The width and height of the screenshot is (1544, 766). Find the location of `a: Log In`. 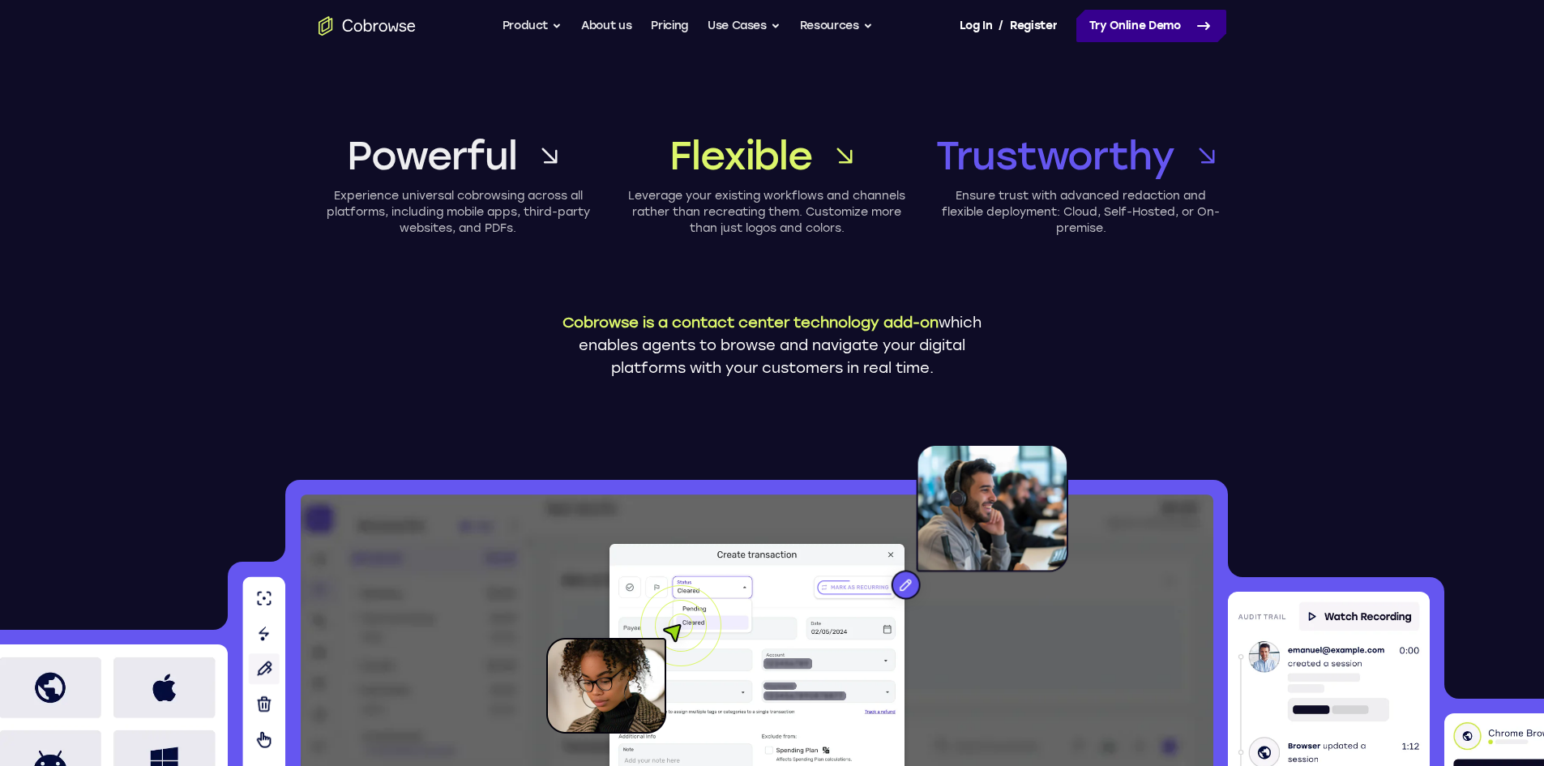

a: Log In is located at coordinates (976, 26).